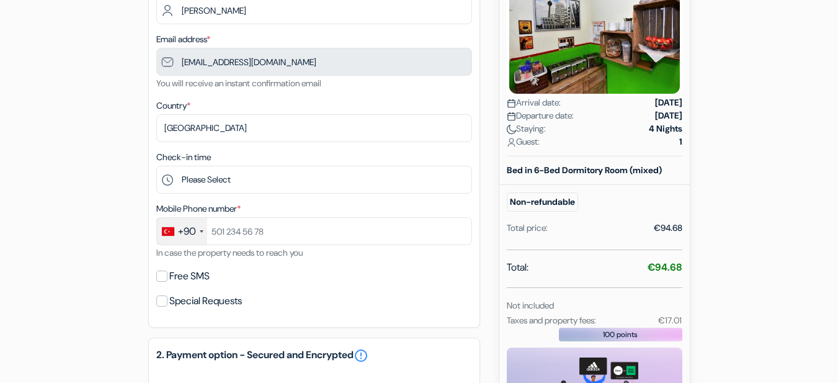  I want to click on input: Enter email address, so click(314, 61).